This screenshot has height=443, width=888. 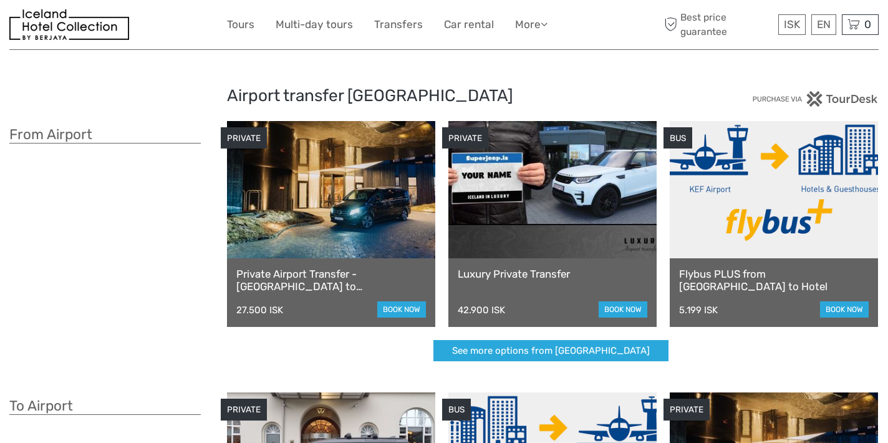 What do you see at coordinates (105, 406) in the screenshot?
I see `h3: To Airport` at bounding box center [105, 406].